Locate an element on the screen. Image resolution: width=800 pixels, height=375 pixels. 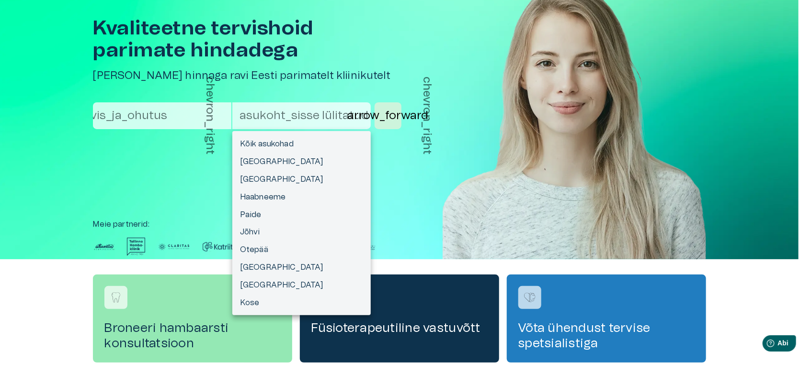
font: Abi is located at coordinates (57, 11).